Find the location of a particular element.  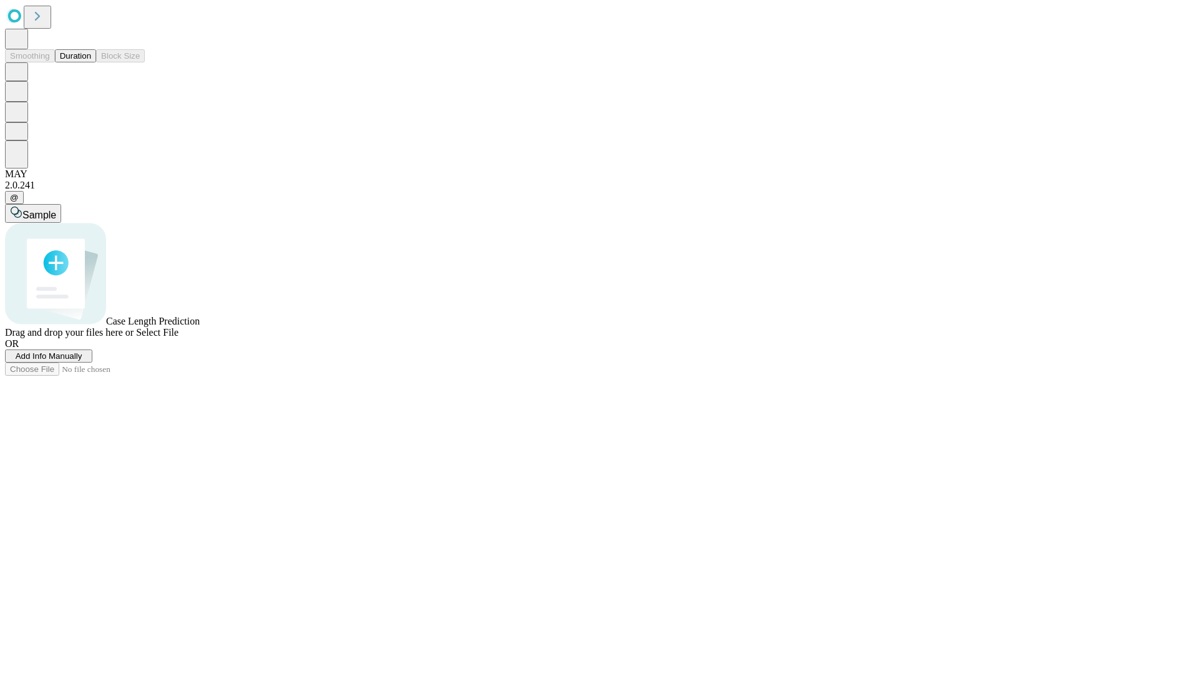

span: Case Length Prediction is located at coordinates (153, 321).